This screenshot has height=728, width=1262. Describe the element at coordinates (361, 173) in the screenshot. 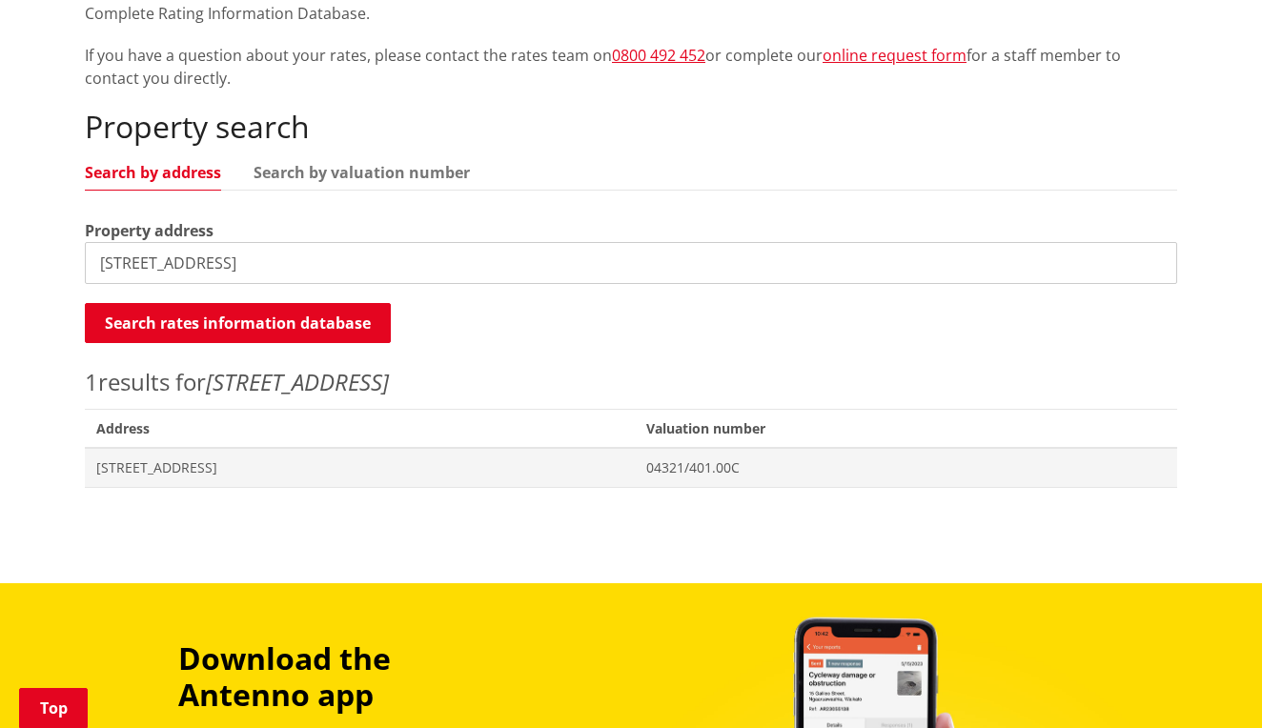

I see `a: Search by valuation number` at that location.